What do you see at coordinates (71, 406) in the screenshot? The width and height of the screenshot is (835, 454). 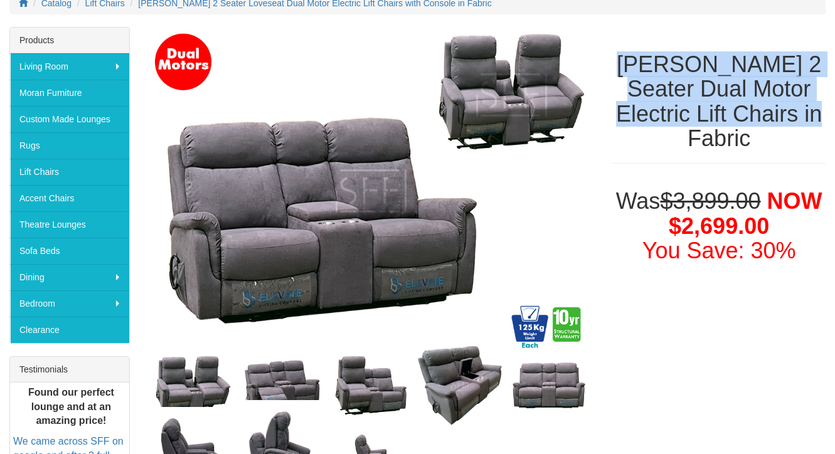 I see `b: Found our perfect lounge and at an amazing price!` at bounding box center [71, 406].